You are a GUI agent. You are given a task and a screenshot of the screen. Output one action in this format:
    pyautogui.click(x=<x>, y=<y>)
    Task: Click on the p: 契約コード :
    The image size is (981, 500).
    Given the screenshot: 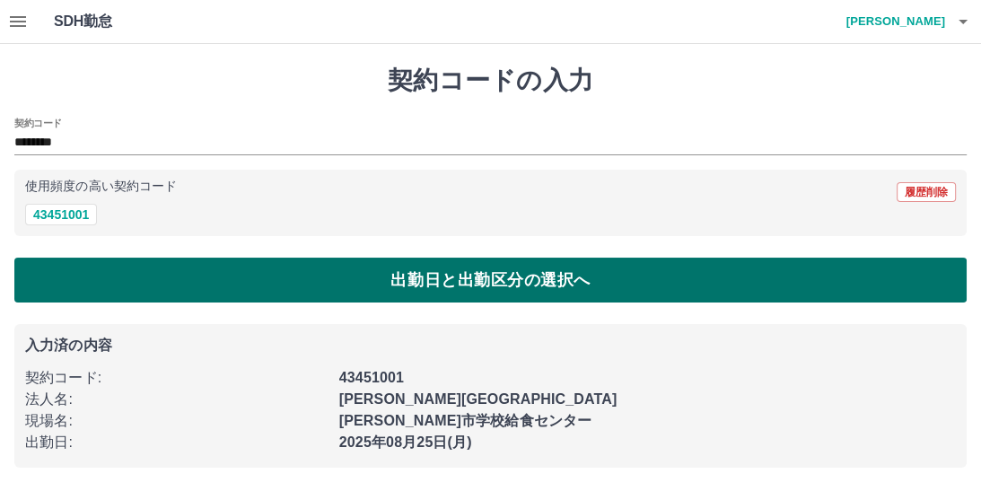 What is the action you would take?
    pyautogui.click(x=177, y=378)
    